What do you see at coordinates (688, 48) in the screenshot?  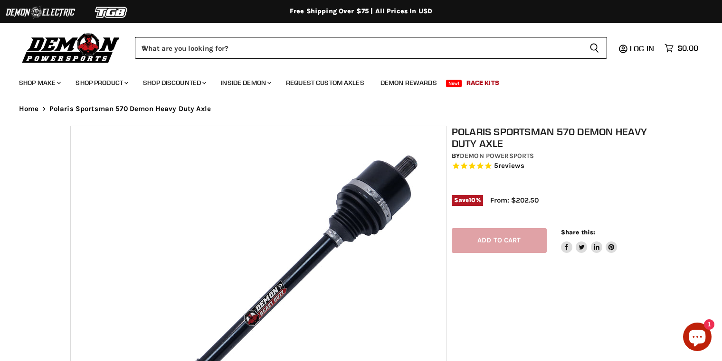 I see `span: $0.00` at bounding box center [688, 48].